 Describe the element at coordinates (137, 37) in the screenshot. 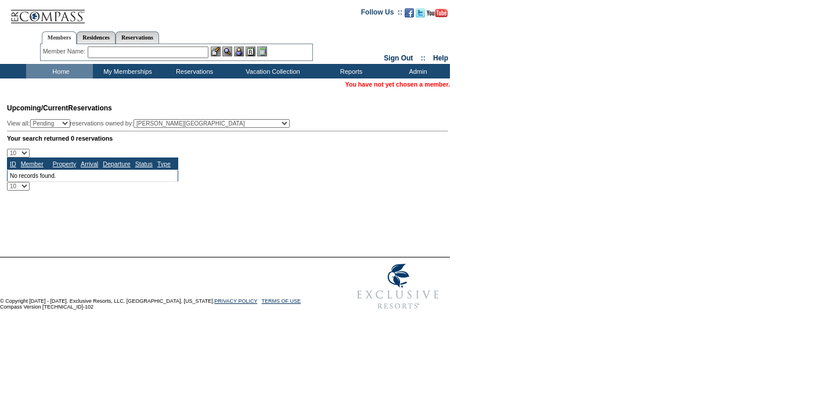

I see `a: Reservations` at that location.